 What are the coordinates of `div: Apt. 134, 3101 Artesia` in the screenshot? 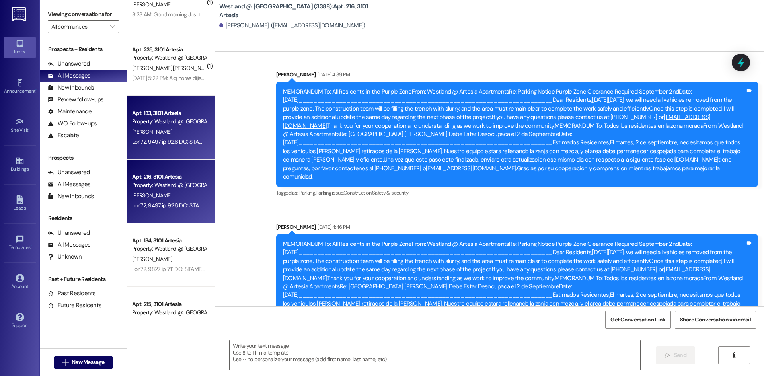 It's located at (169, 240).